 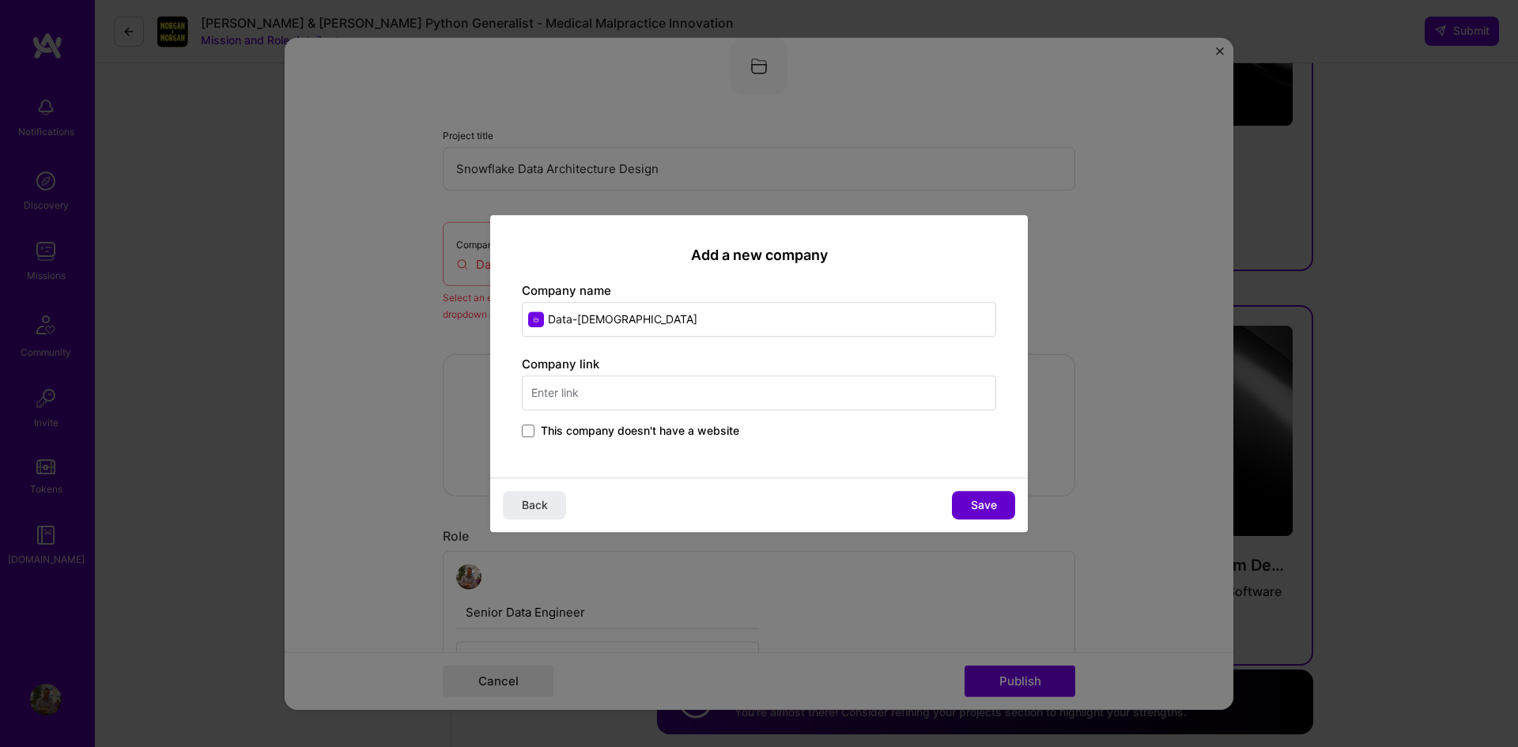 I want to click on label: Company link, so click(x=560, y=364).